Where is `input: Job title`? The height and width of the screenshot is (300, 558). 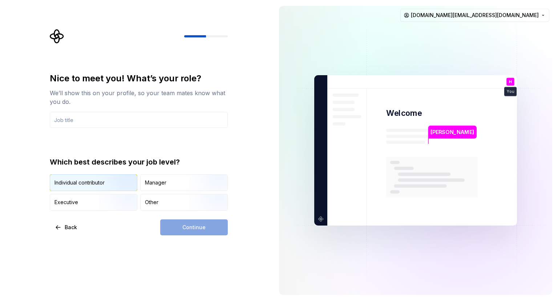 input: Job title is located at coordinates (139, 120).